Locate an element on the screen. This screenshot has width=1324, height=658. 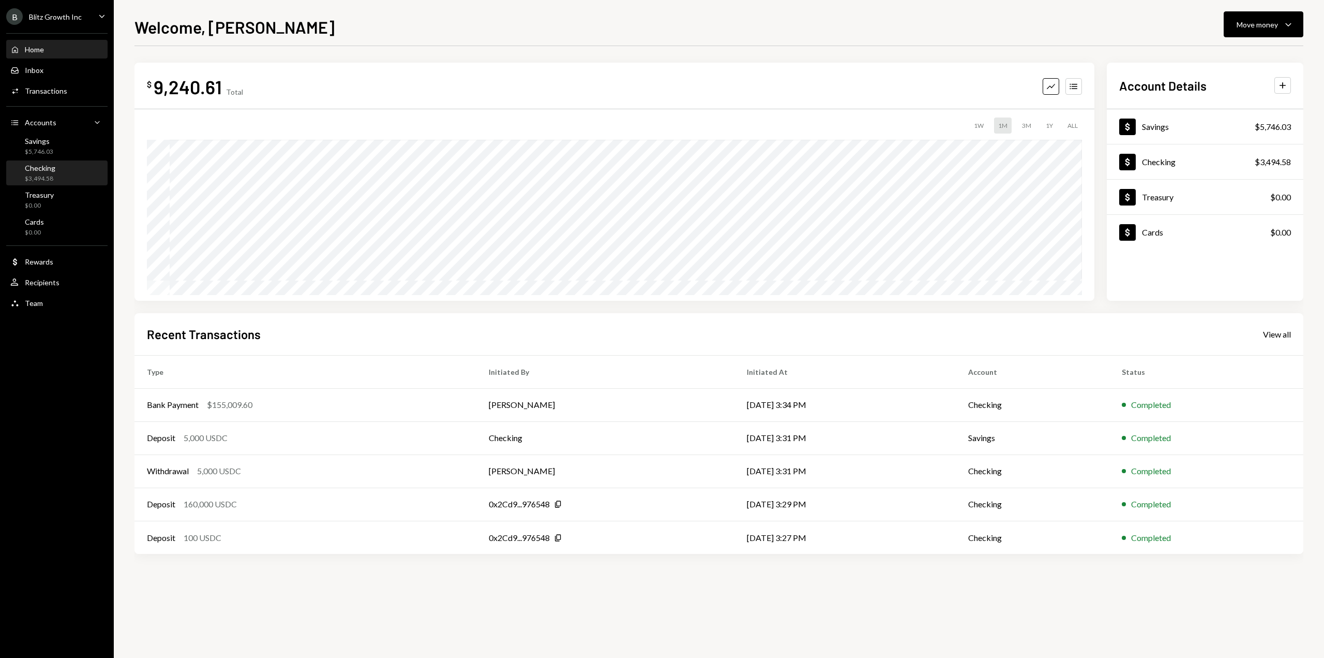
div: View all is located at coordinates (1277, 334).